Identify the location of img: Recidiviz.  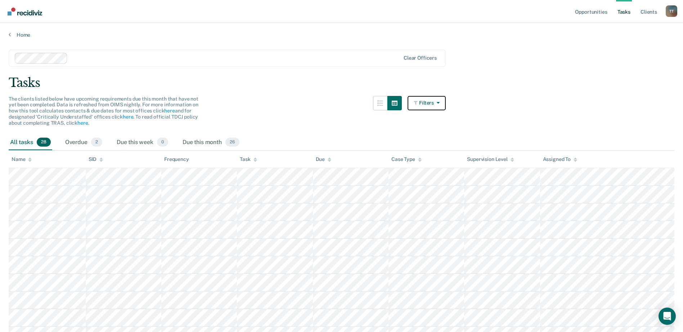
(25, 12).